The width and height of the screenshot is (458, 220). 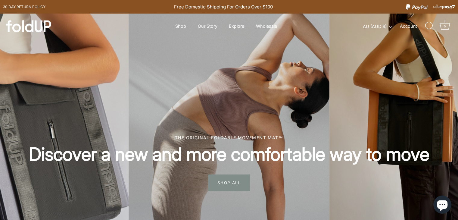 I want to click on a: Account, so click(x=413, y=26).